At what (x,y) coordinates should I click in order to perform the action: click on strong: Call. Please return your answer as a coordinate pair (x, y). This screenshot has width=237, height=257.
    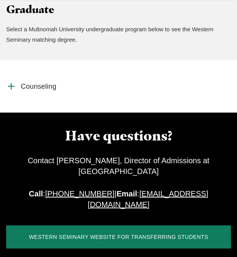
    Looking at the image, I should click on (36, 194).